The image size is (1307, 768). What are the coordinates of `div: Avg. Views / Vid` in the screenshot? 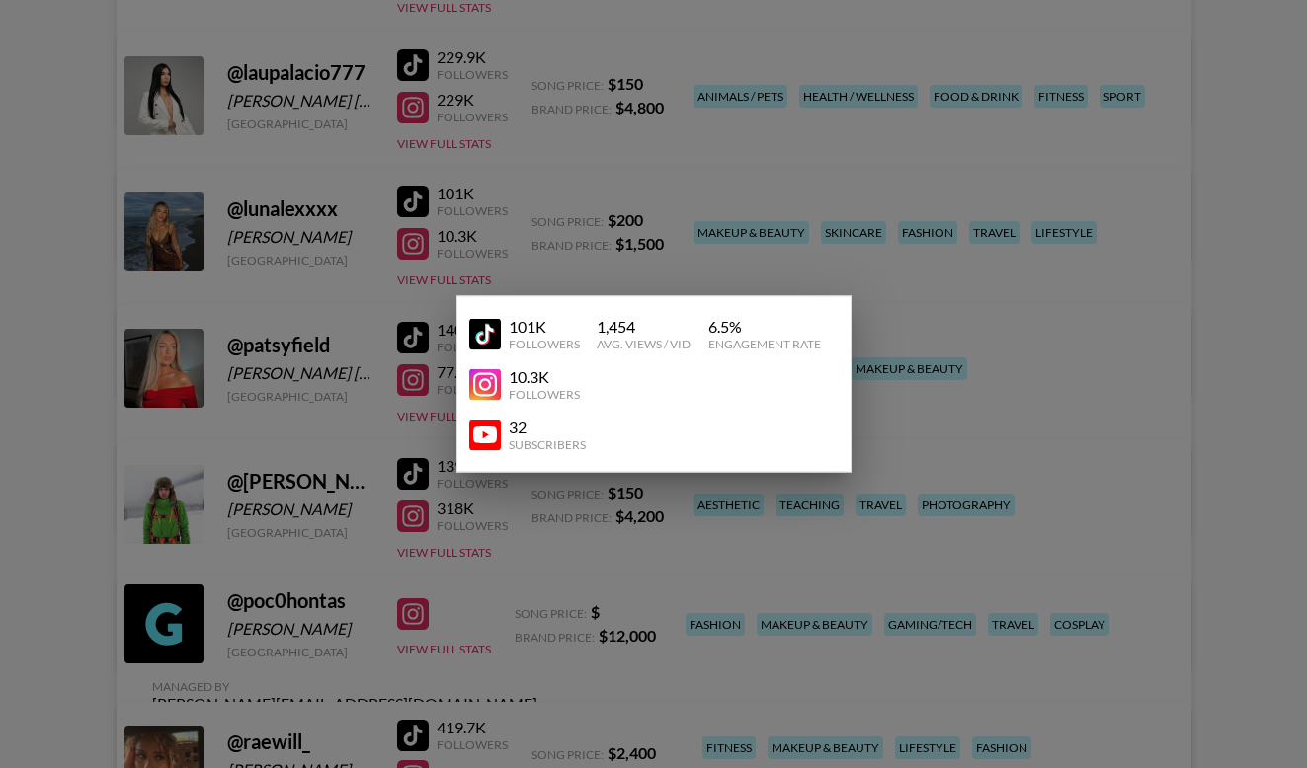 It's located at (643, 344).